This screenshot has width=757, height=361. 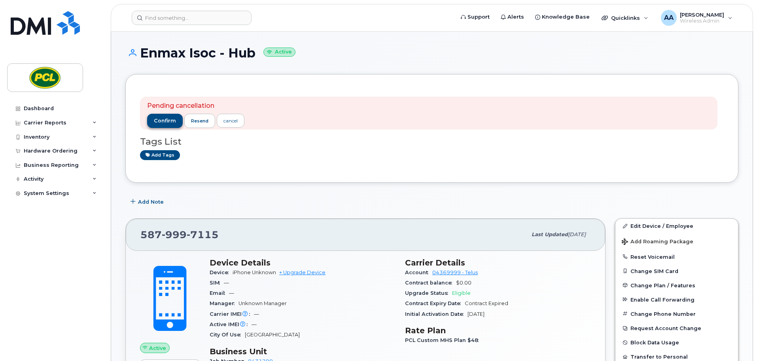 I want to click on button: Add Note, so click(x=148, y=201).